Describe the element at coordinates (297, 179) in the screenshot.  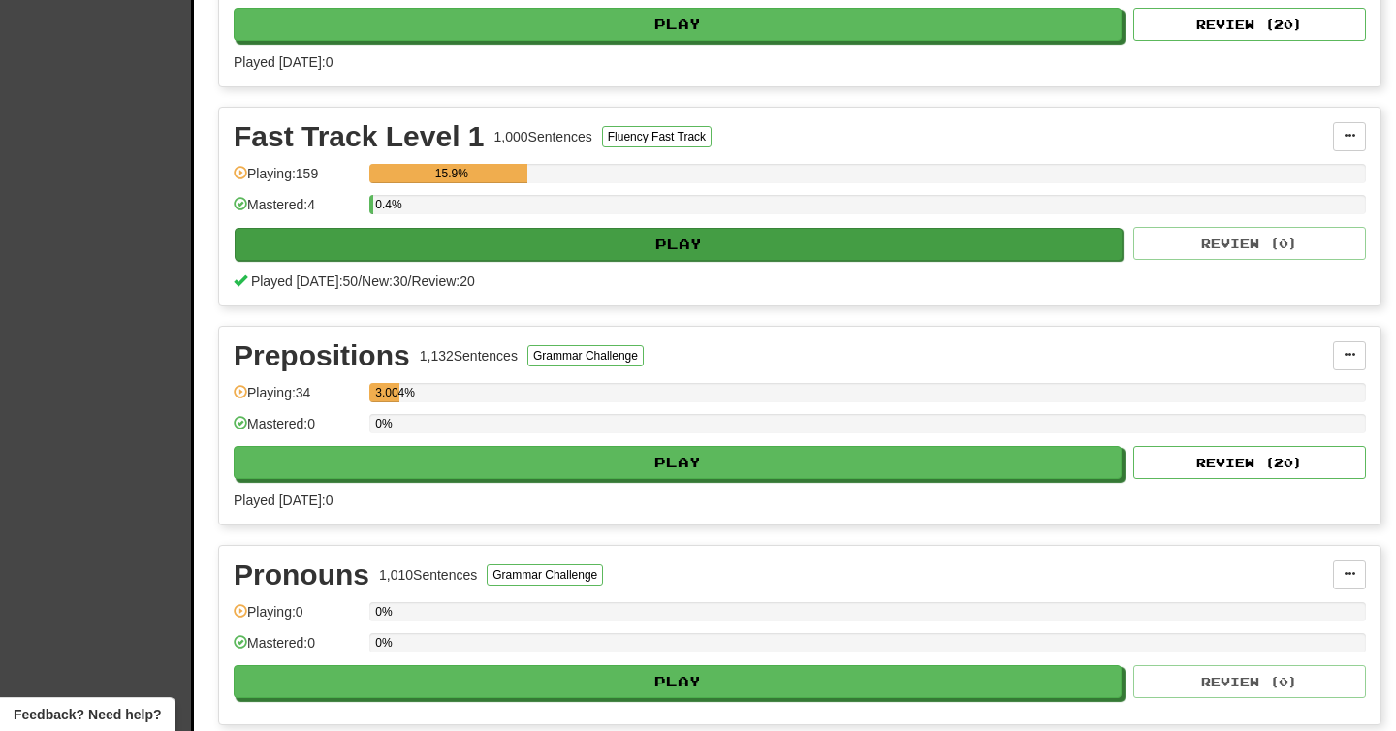
I see `div: Playing: 159` at that location.